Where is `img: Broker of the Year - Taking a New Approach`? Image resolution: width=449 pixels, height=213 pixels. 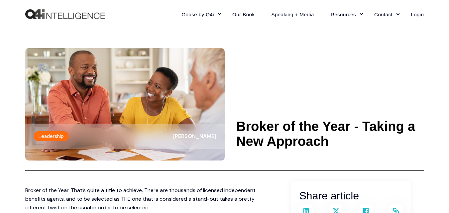 img: Broker of the Year - Taking a New Approach is located at coordinates (125, 104).